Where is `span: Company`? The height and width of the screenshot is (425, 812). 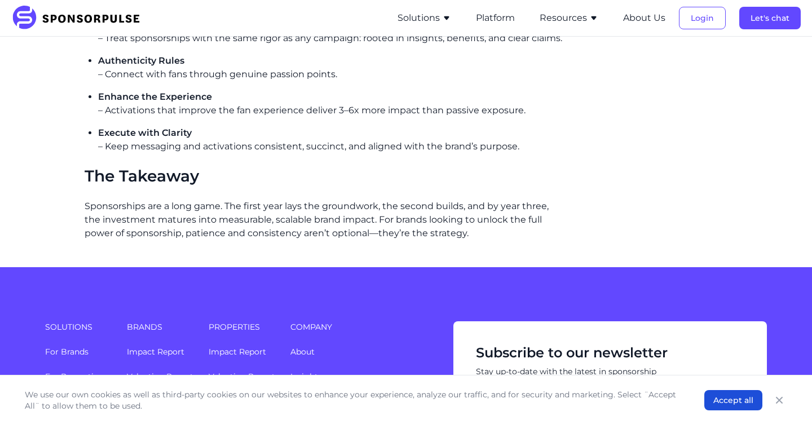
span: Company is located at coordinates (365, 327).